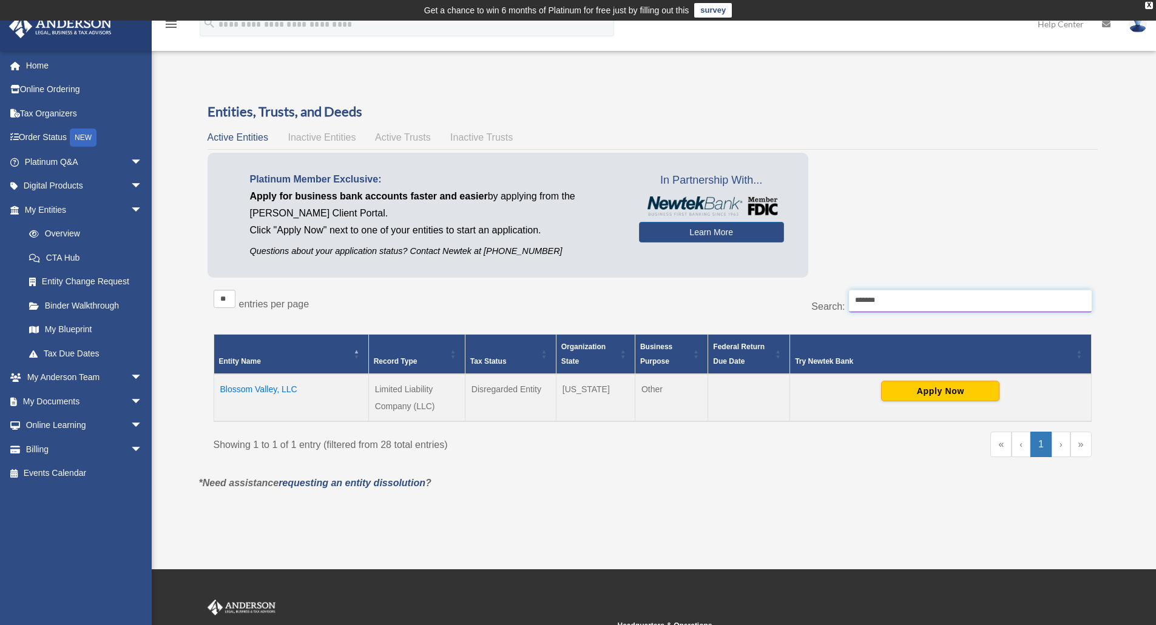 The width and height of the screenshot is (1156, 625). Describe the element at coordinates (435, 180) in the screenshot. I see `p: Platinum Member Exclusive:` at that location.